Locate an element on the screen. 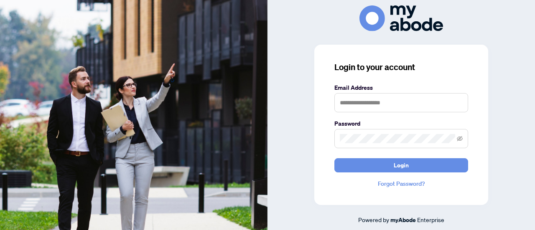  img: ma-logo is located at coordinates (401, 18).